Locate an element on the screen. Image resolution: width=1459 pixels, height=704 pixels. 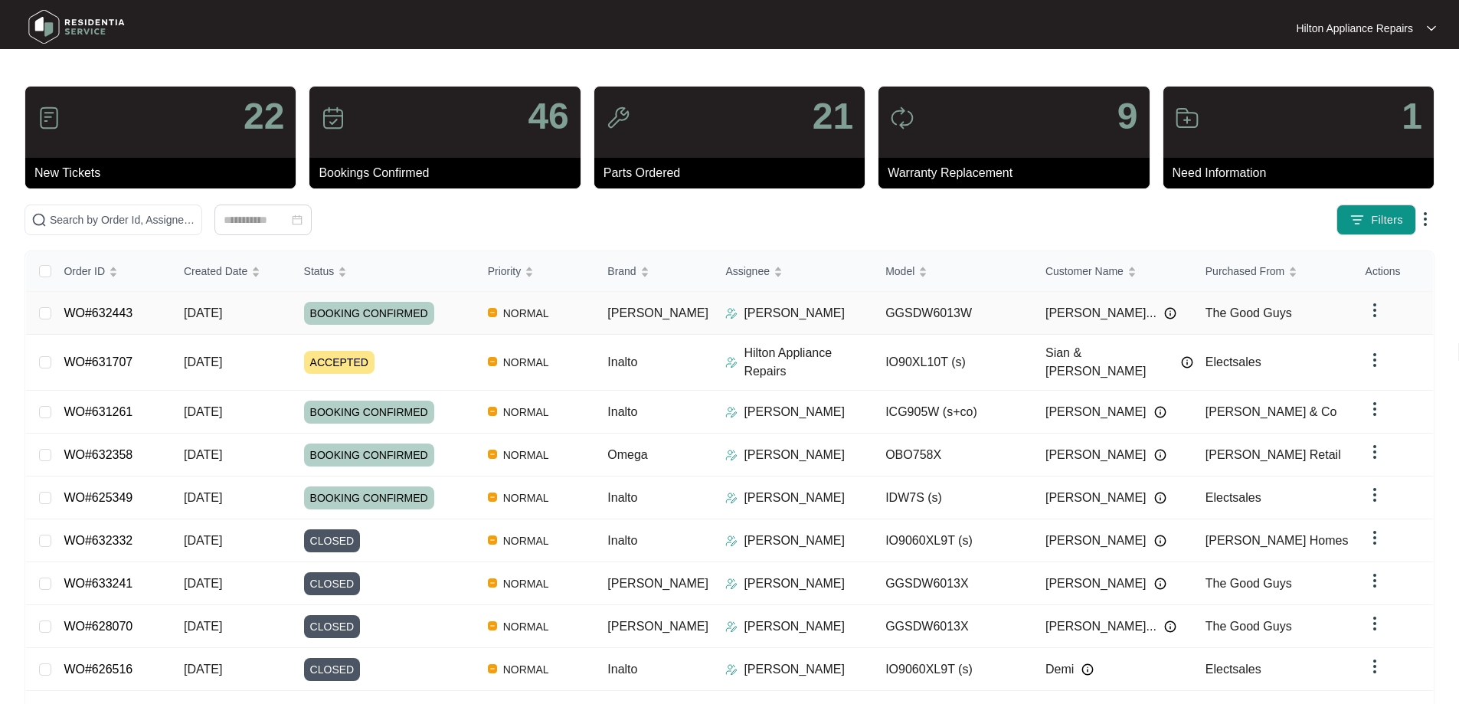
span: Created Date is located at coordinates (215, 271).